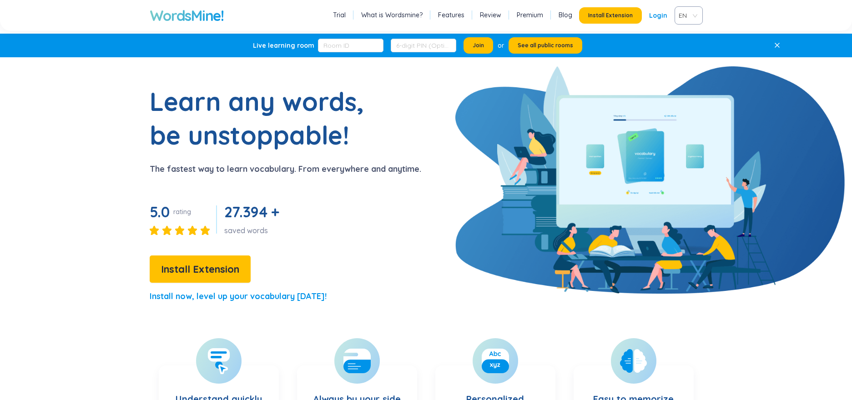  What do you see at coordinates (263, 118) in the screenshot?
I see `h1: Learn any words, be unstoppable!` at bounding box center [263, 118].